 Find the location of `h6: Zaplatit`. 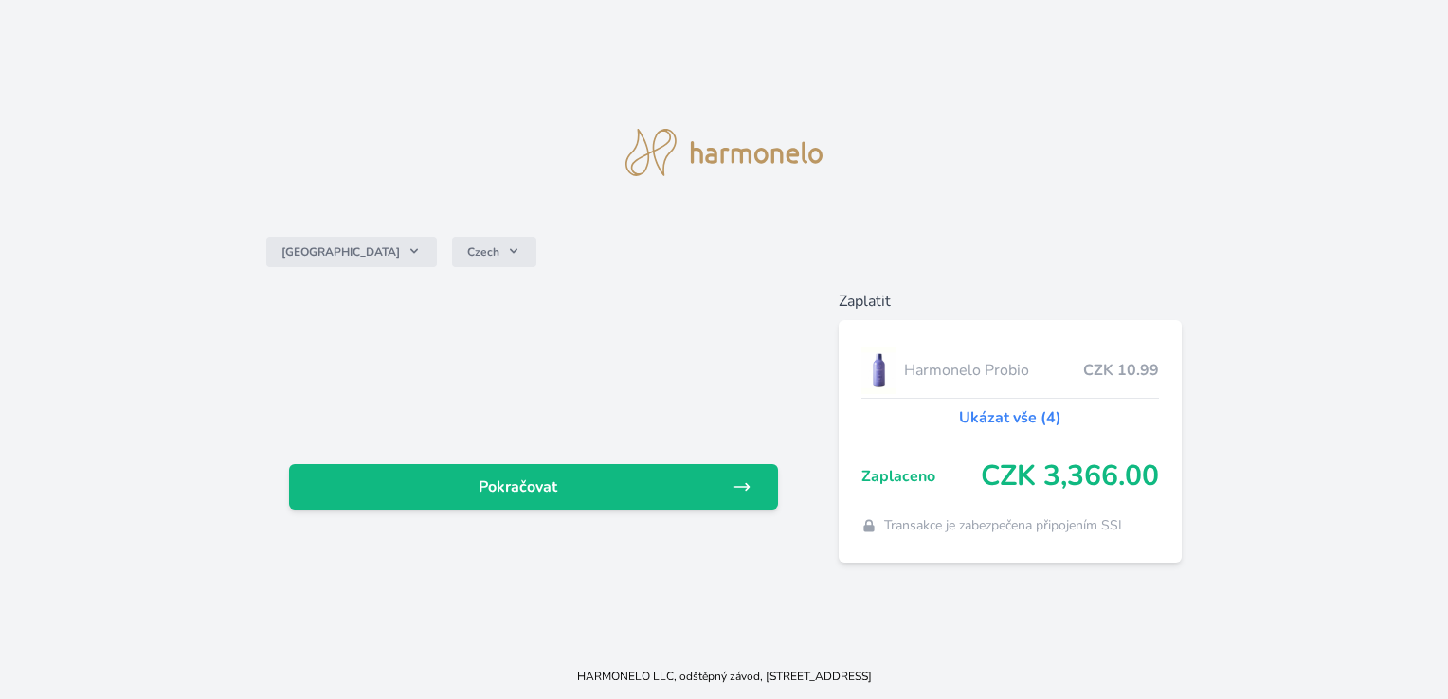

h6: Zaplatit is located at coordinates (1010, 301).